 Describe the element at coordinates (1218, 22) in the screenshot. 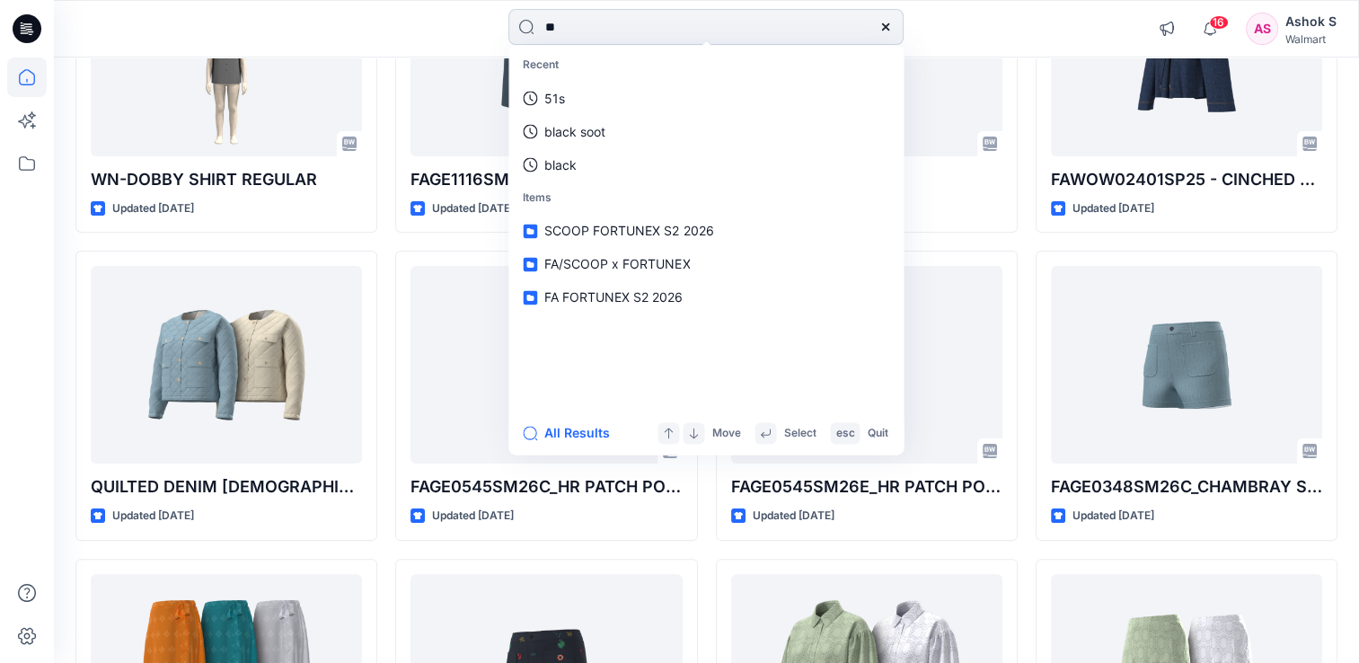

I see `span: 16` at that location.